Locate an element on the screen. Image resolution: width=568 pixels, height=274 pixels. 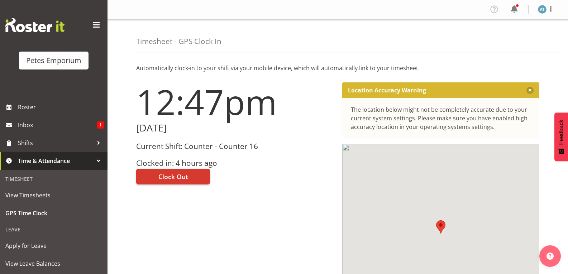
h1: 12:47pm is located at coordinates (235, 102).